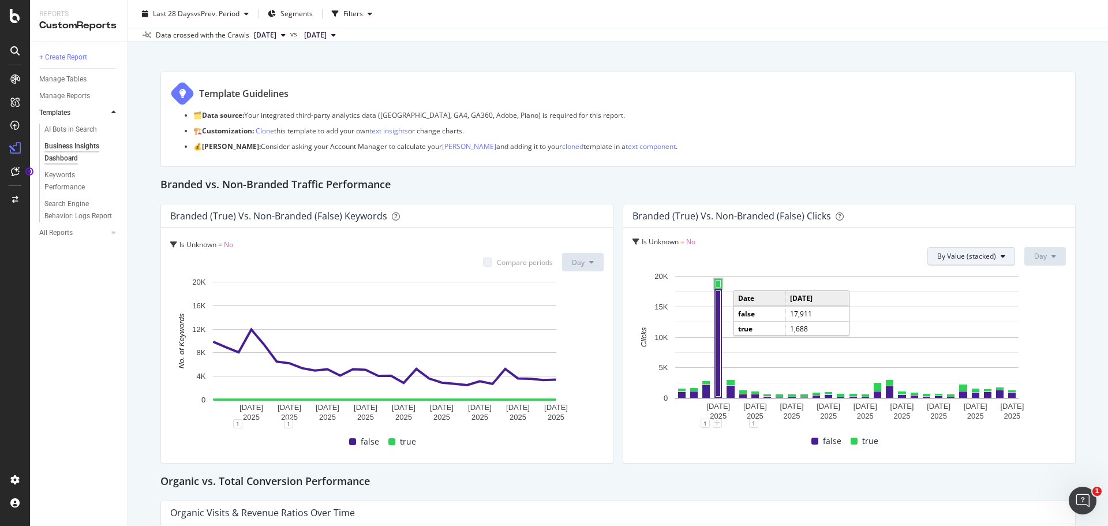  I want to click on text: 10K, so click(661, 337).